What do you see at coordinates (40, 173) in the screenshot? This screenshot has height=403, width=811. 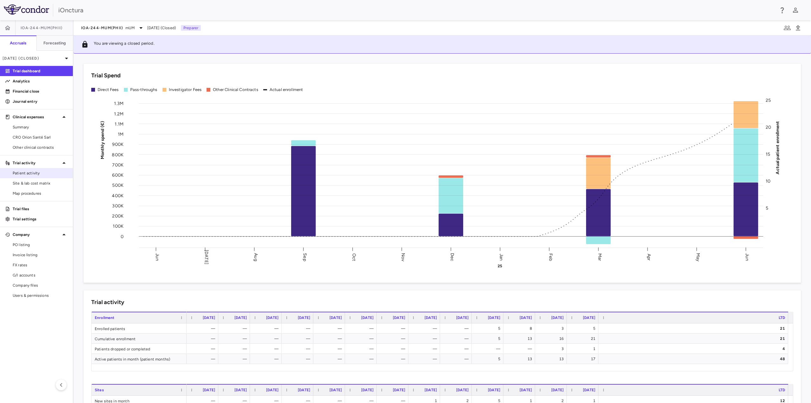 I see `span: Patient activity` at bounding box center [40, 173].